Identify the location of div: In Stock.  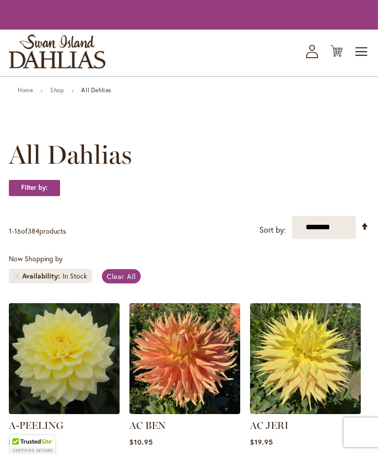
(75, 276).